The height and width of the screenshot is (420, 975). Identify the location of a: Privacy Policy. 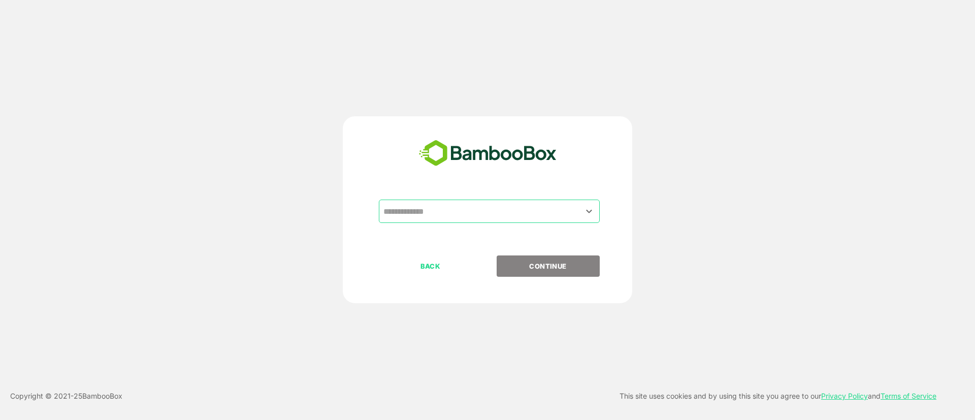
(844, 396).